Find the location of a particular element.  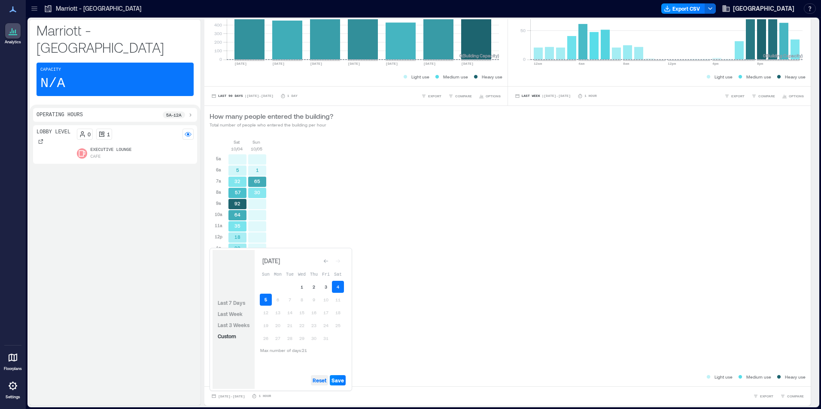

p: 1 is located at coordinates (108, 134).